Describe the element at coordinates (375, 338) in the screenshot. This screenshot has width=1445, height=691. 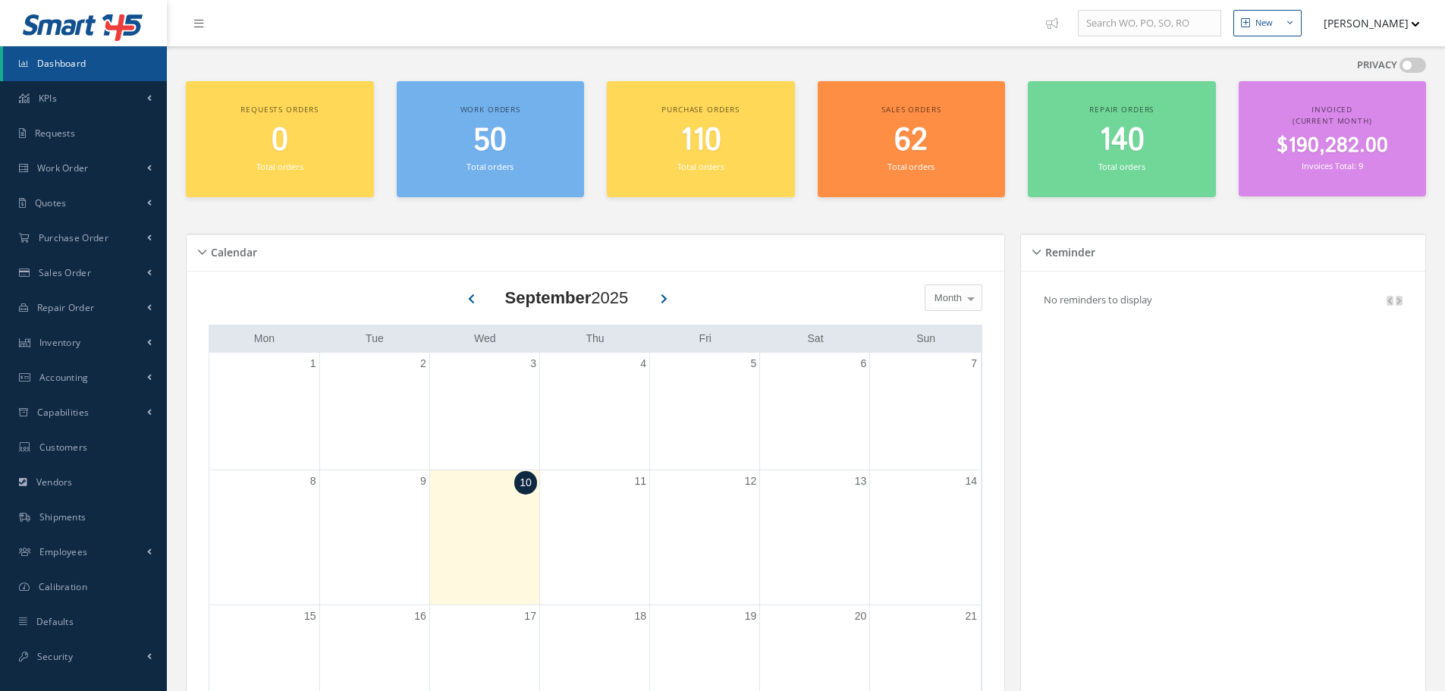
I see `a: Tuesday` at that location.